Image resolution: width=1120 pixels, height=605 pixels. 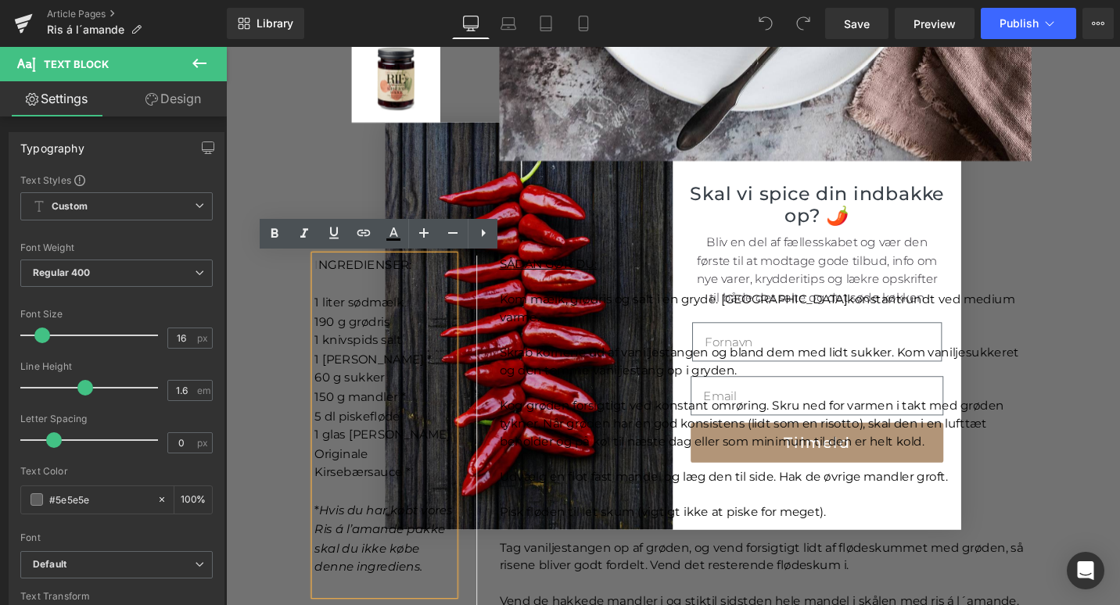 What do you see at coordinates (530, 586) in the screenshot?
I see `span: til sidst` at bounding box center [530, 586].